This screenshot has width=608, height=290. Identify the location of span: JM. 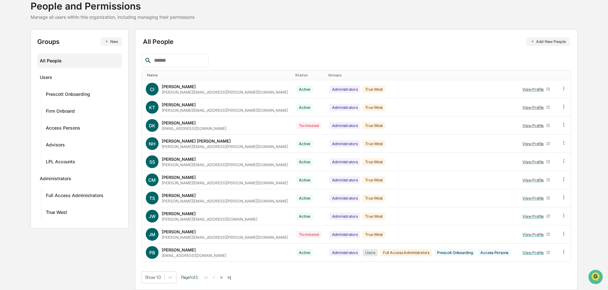
(152, 234).